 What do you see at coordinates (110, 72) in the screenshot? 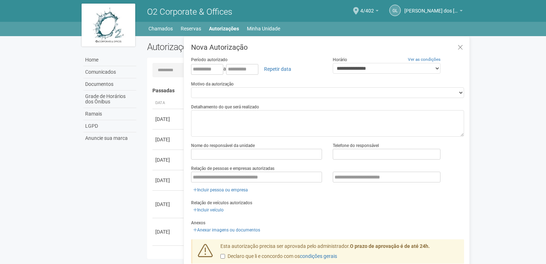
I see `a: Comunicados` at bounding box center [110, 72].